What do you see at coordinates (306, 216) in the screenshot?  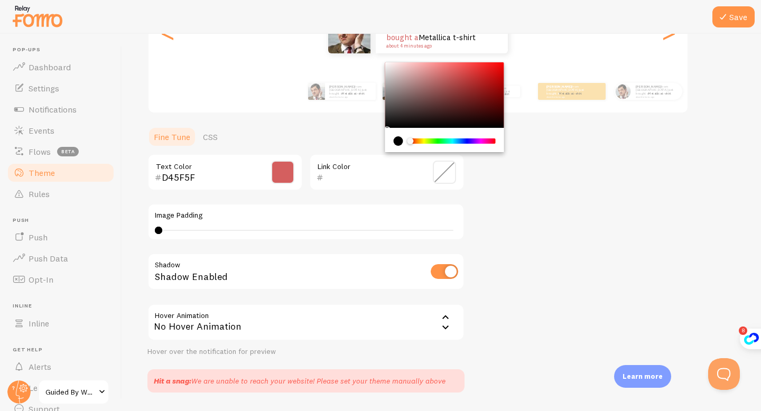 I see `label: Image Padding` at bounding box center [306, 216].